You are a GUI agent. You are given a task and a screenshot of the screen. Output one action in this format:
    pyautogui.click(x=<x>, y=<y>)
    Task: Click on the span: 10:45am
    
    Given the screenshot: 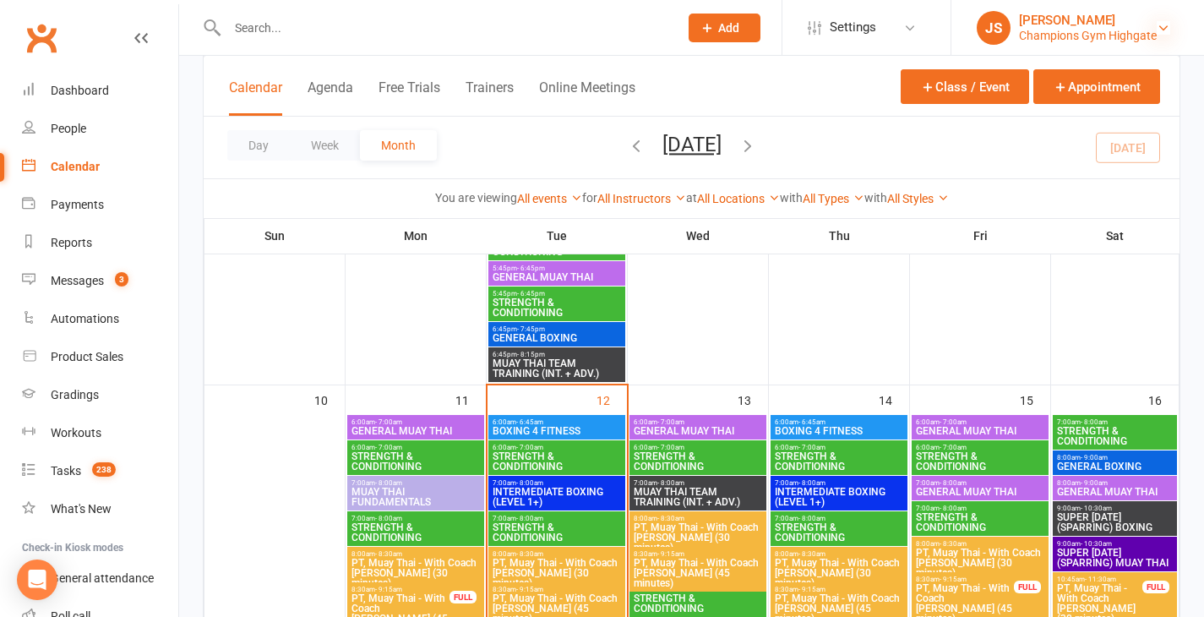 What is the action you would take?
    pyautogui.click(x=1099, y=579)
    